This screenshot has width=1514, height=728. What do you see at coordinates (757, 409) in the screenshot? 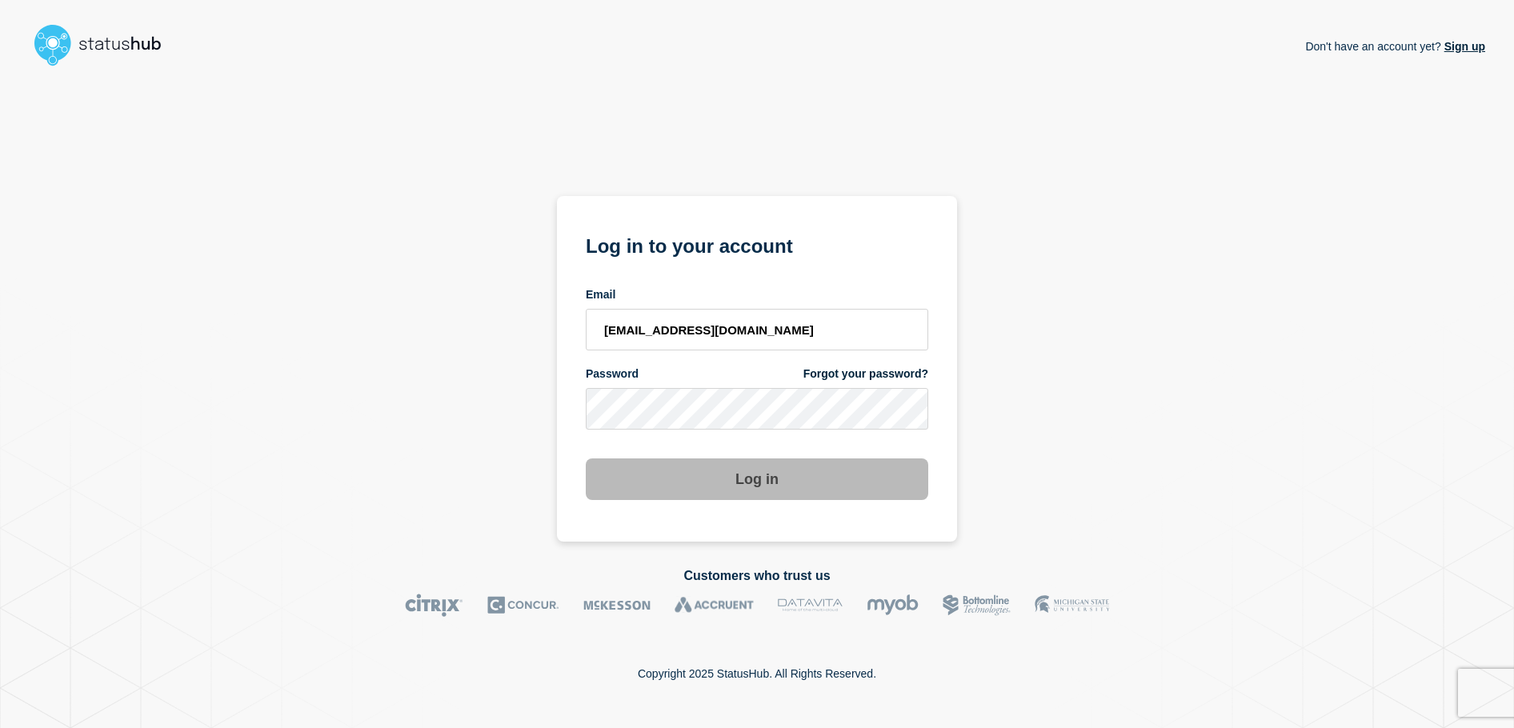
I see `input: password input` at bounding box center [757, 409].